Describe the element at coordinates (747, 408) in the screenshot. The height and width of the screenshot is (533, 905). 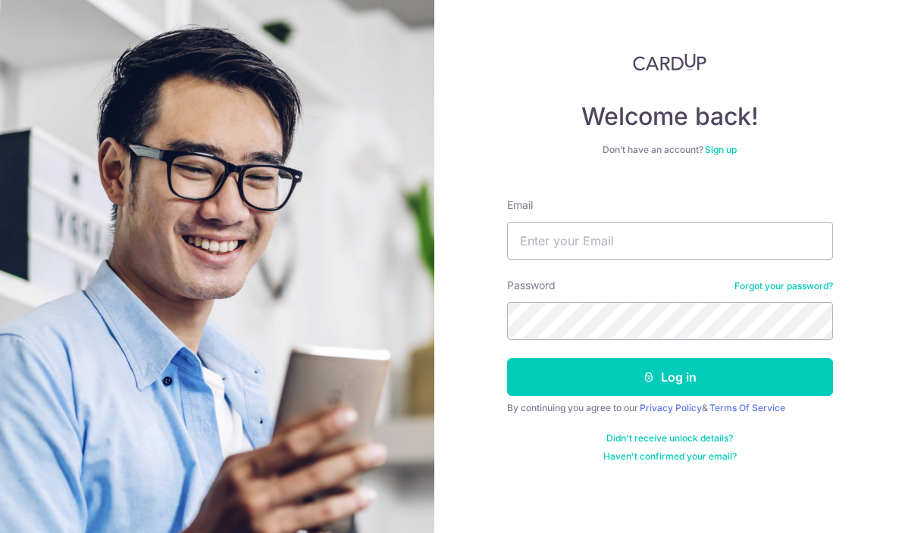
I see `a: Terms Of Service` at that location.